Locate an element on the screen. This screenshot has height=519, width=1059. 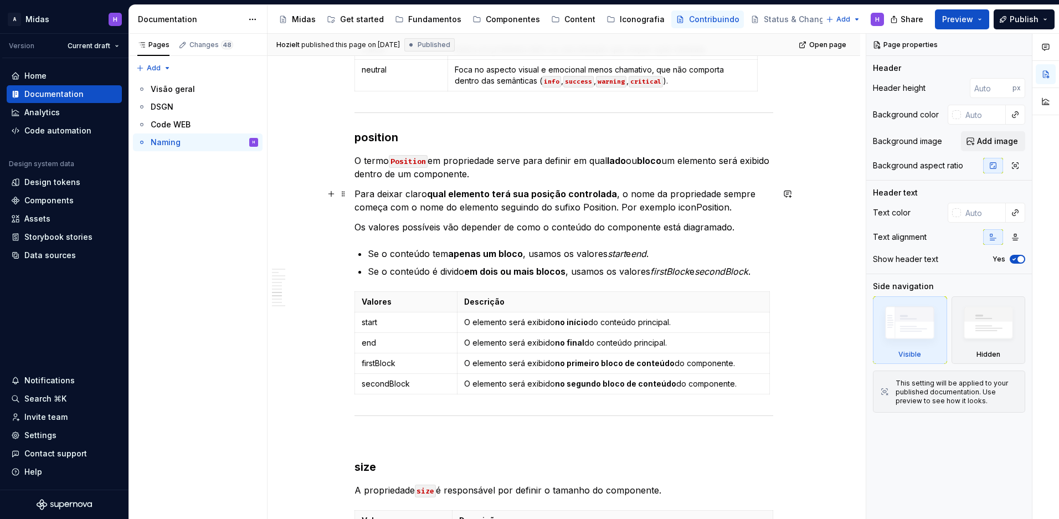
div: Code automation is located at coordinates (58, 131).